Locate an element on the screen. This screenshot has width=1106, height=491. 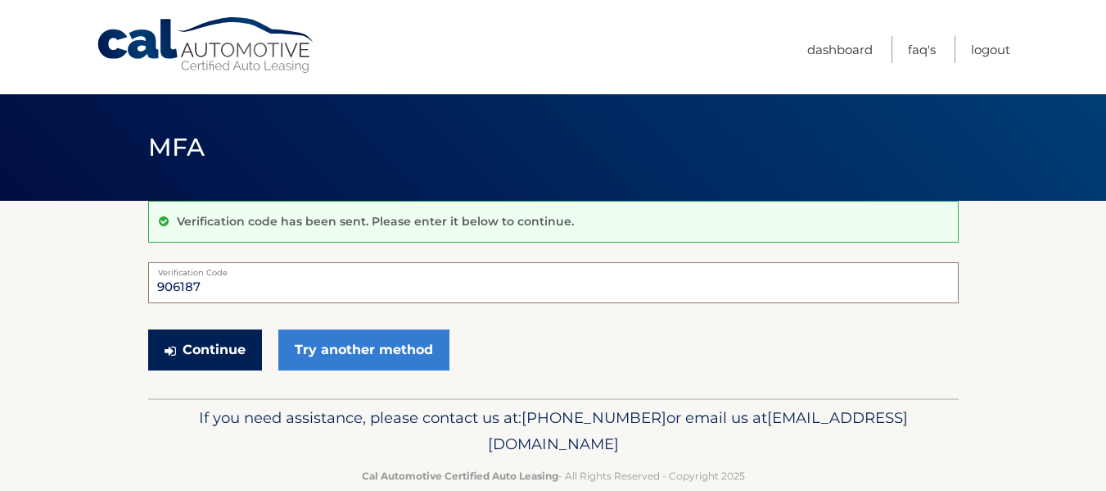
label: Verification Code is located at coordinates (554, 269).